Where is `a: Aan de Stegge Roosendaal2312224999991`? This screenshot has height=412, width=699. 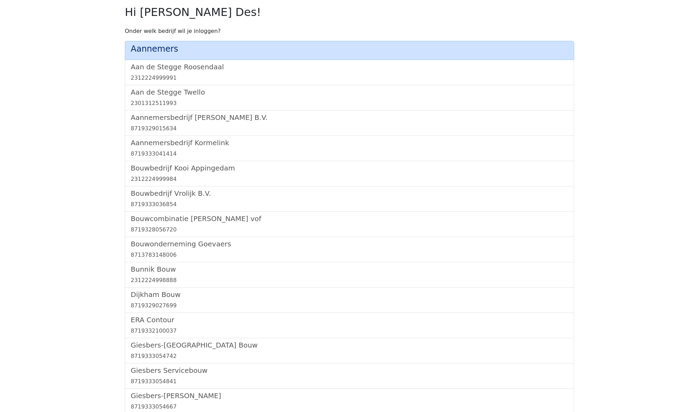
a: Aan de Stegge Roosendaal2312224999991 is located at coordinates (349, 72).